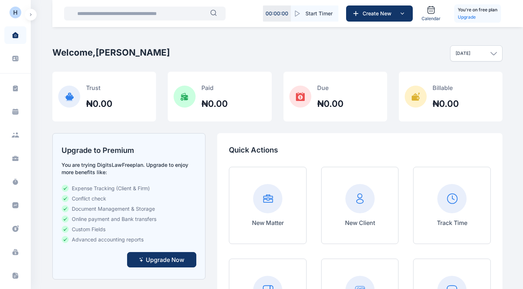  Describe the element at coordinates (360, 223) in the screenshot. I see `p: New Client` at that location.